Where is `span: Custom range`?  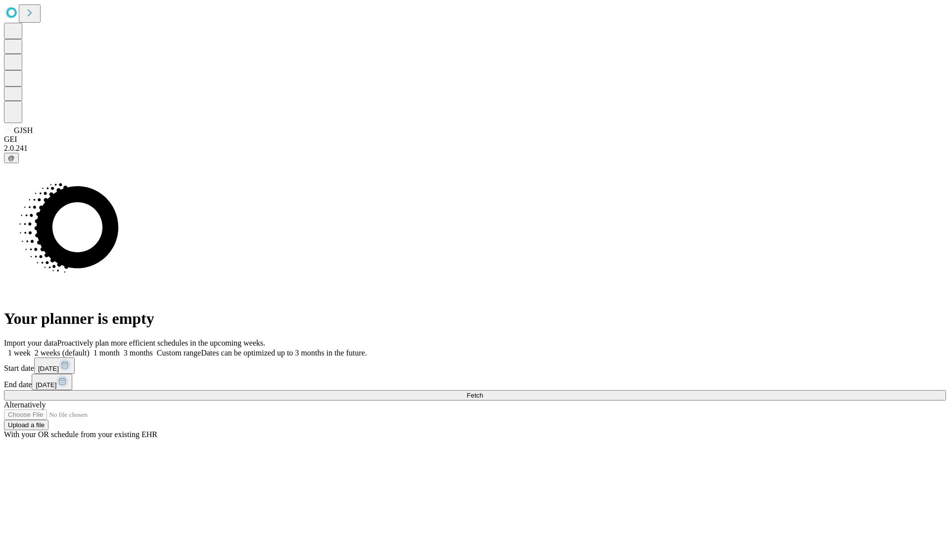
span: Custom range is located at coordinates (179, 353).